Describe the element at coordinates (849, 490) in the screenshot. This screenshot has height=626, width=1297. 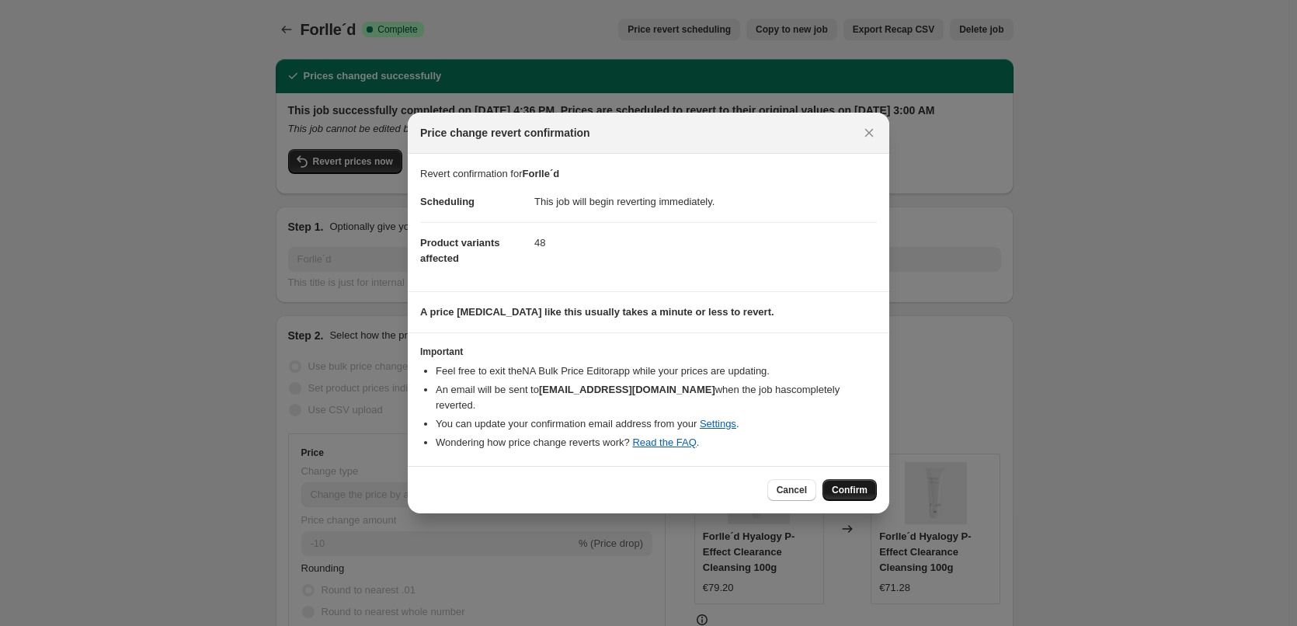
I see `button: Confirm` at that location.